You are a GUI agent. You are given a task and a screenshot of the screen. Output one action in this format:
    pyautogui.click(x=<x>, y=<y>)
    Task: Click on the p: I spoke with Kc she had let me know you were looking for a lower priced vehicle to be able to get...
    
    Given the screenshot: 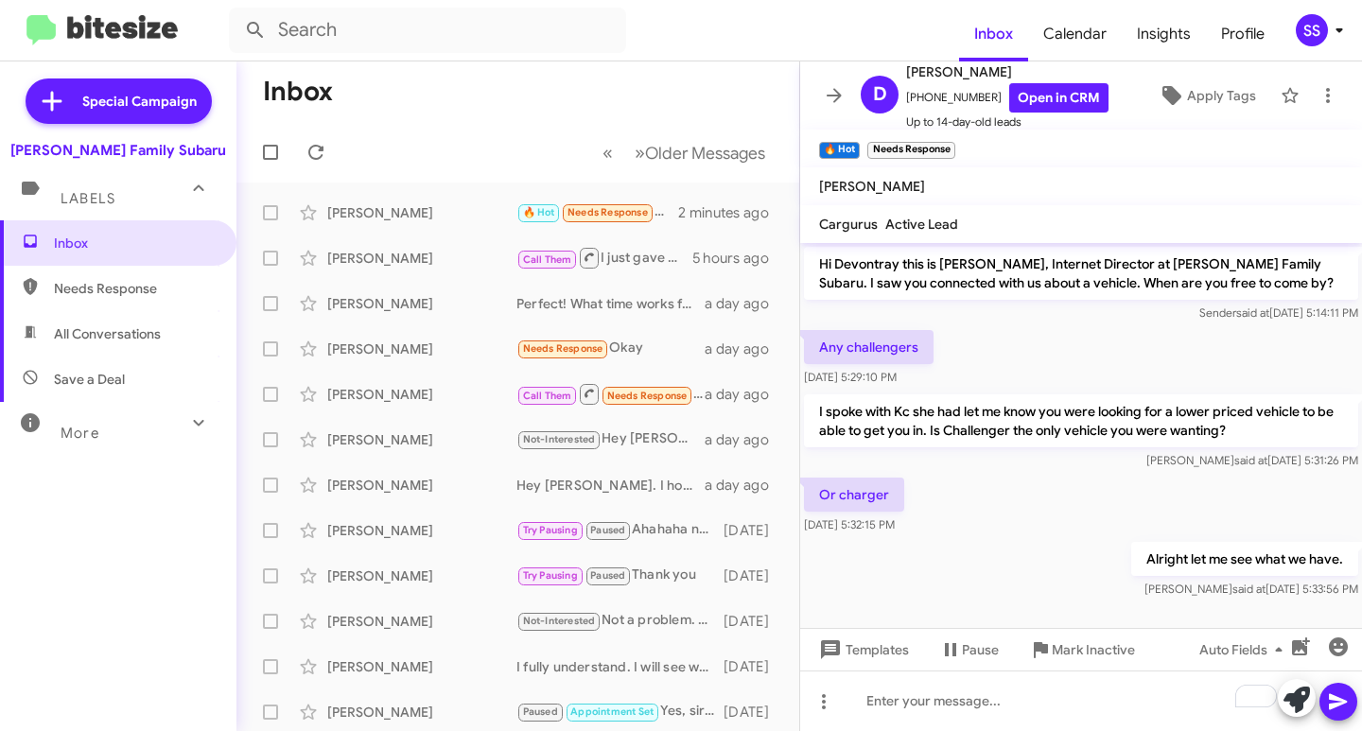 What is the action you would take?
    pyautogui.click(x=1081, y=421)
    